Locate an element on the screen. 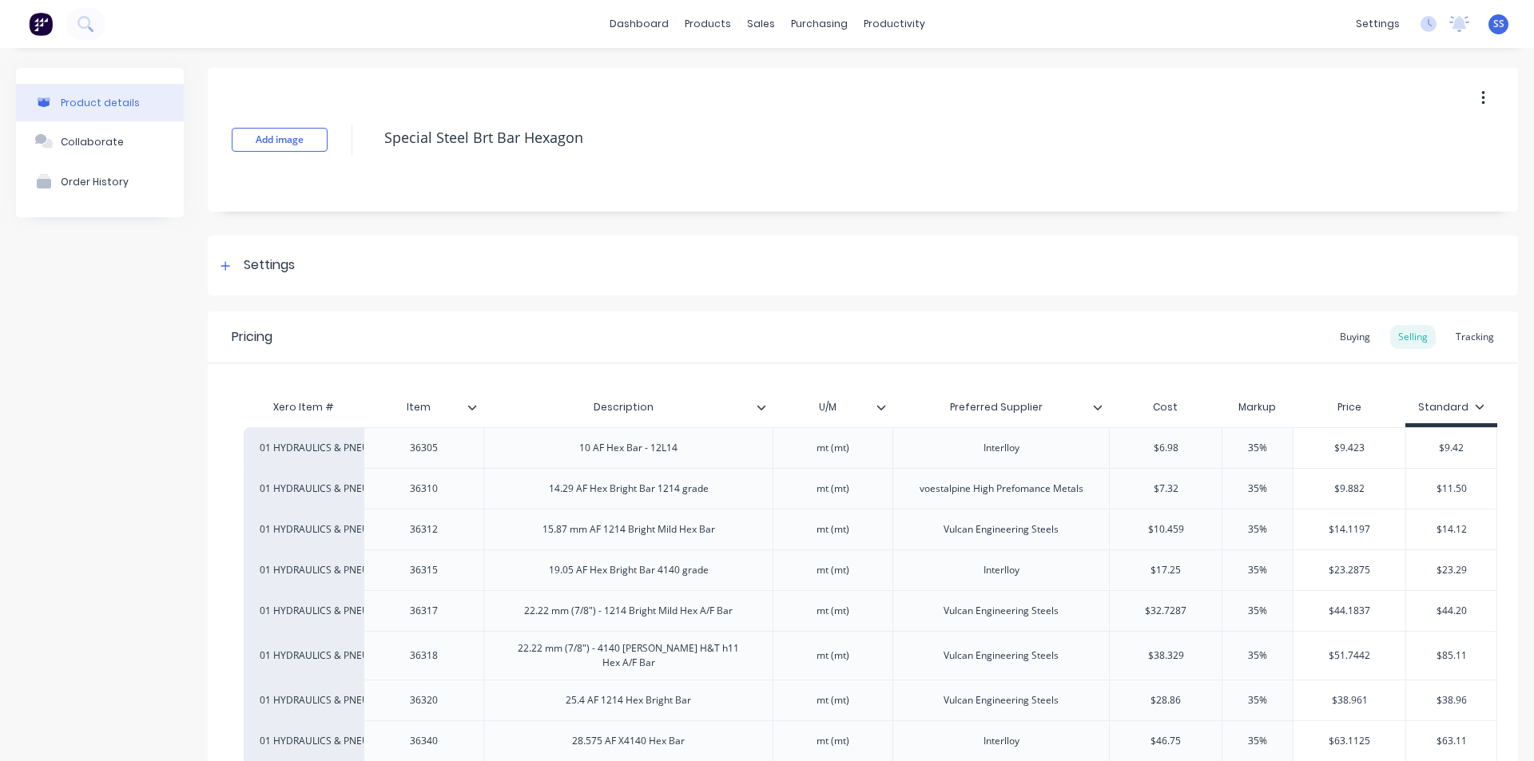 Image resolution: width=1534 pixels, height=761 pixels. div: 36318 is located at coordinates (424, 656).